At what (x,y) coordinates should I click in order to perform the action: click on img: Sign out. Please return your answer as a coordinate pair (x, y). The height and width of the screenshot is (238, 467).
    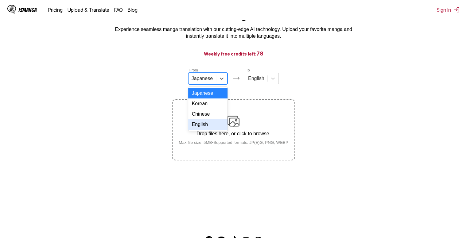
    Looking at the image, I should click on (456, 10).